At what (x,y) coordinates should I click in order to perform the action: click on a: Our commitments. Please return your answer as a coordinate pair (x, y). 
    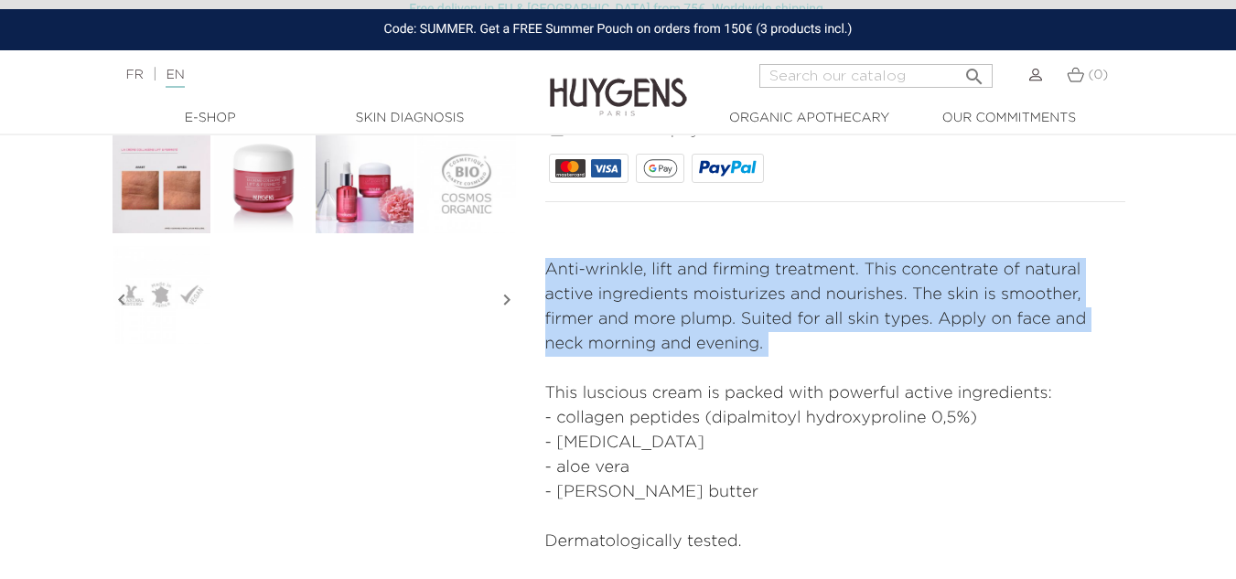
    Looking at the image, I should click on (1009, 118).